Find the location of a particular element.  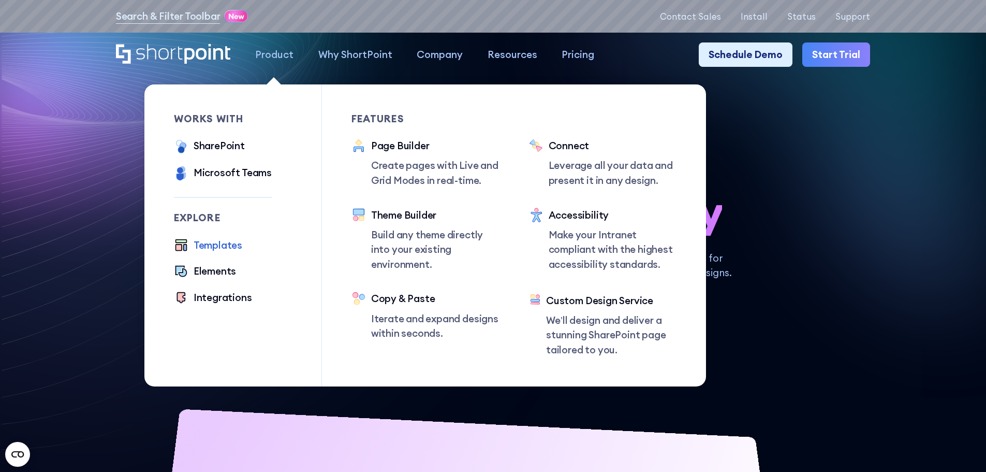

a: Integrations is located at coordinates (213, 298).